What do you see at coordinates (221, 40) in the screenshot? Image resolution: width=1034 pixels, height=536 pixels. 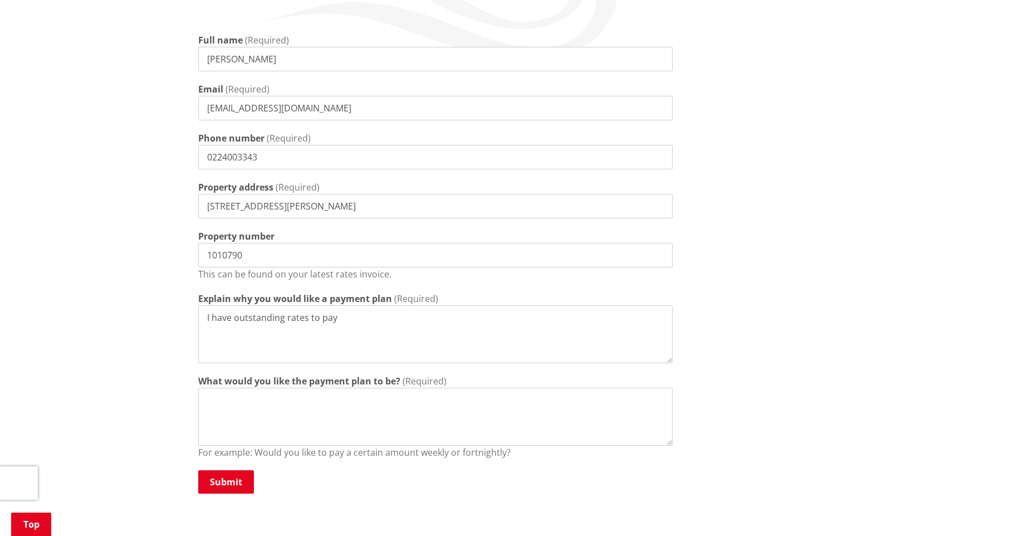 I see `label: Full name` at bounding box center [221, 40].